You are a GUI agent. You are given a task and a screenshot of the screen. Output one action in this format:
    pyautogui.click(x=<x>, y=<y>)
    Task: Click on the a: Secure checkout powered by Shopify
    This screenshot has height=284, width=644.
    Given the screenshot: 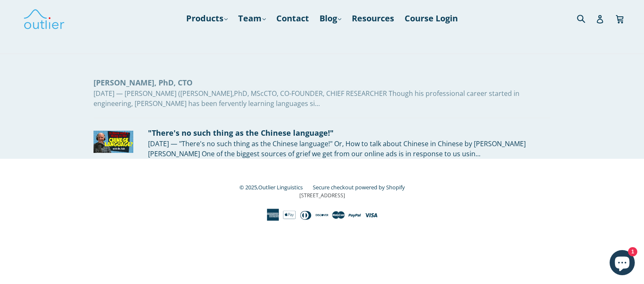 What is the action you would take?
    pyautogui.click(x=359, y=187)
    